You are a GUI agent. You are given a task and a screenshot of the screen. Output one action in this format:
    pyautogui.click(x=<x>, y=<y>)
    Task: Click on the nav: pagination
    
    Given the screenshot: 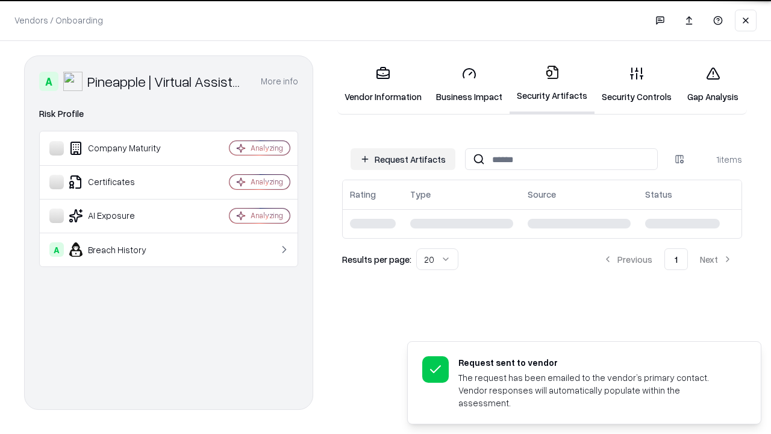 What is the action you would take?
    pyautogui.click(x=668, y=259)
    